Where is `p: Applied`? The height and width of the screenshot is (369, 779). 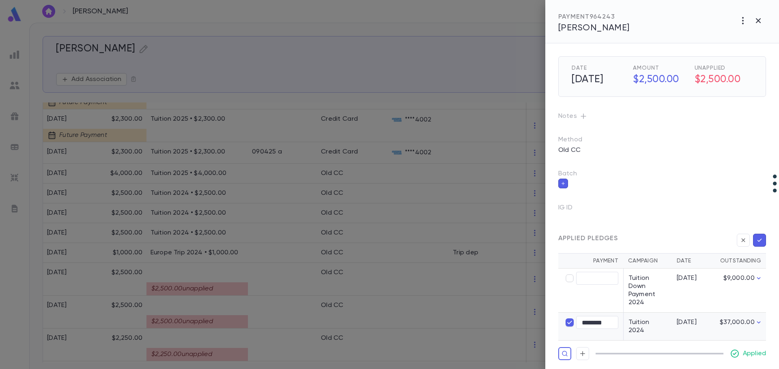 p: Applied is located at coordinates (754, 354).